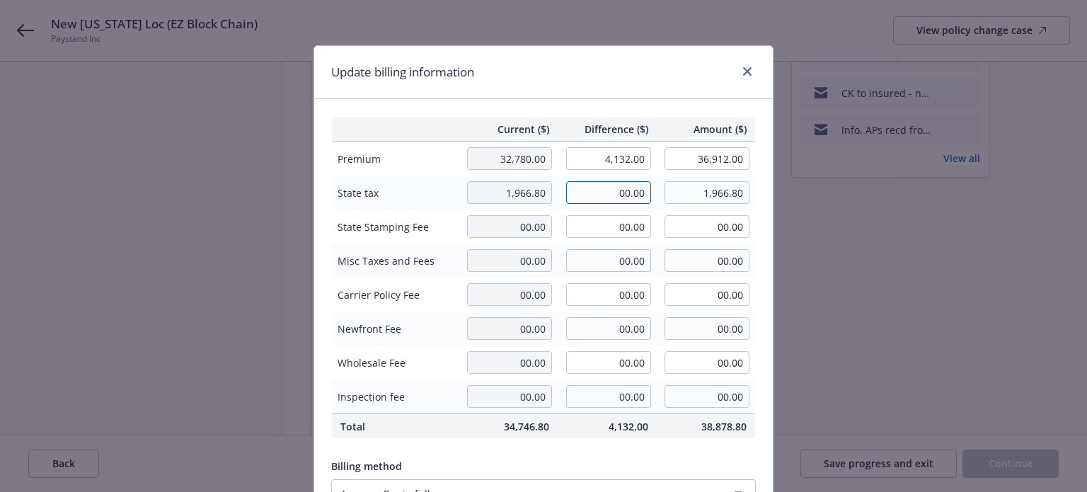 This screenshot has width=1087, height=492. I want to click on a: close, so click(747, 71).